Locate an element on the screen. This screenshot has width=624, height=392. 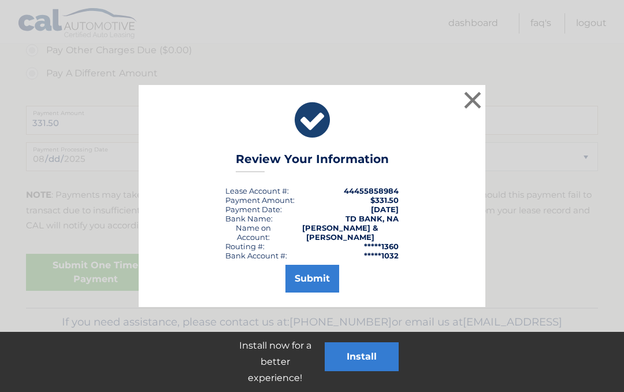
p: Install now for a better experience! is located at coordinates (275, 362).